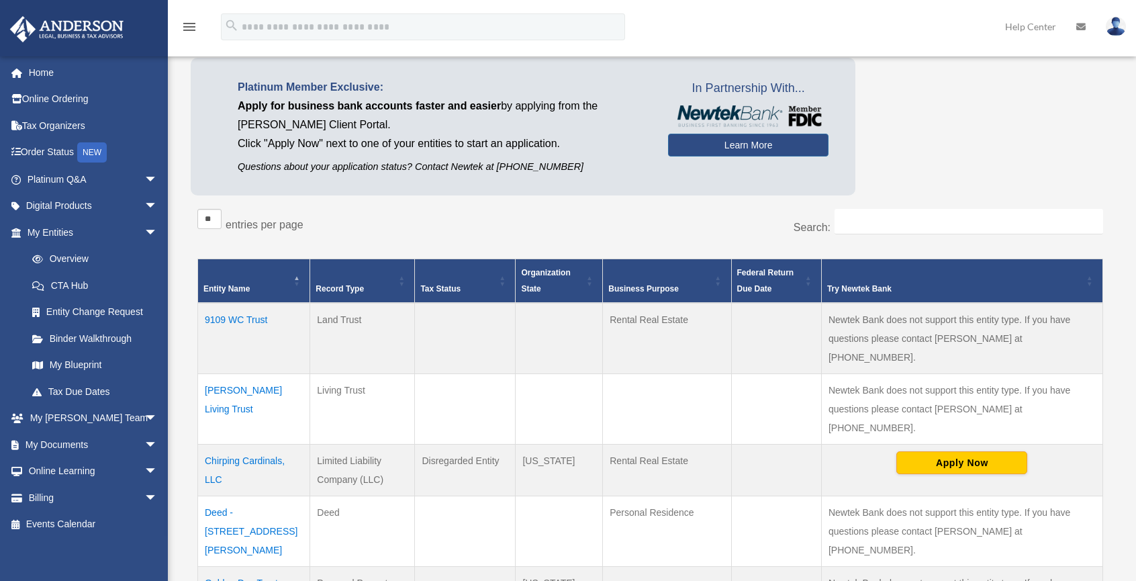  Describe the element at coordinates (254, 338) in the screenshot. I see `td: 9109 WC Trust` at that location.